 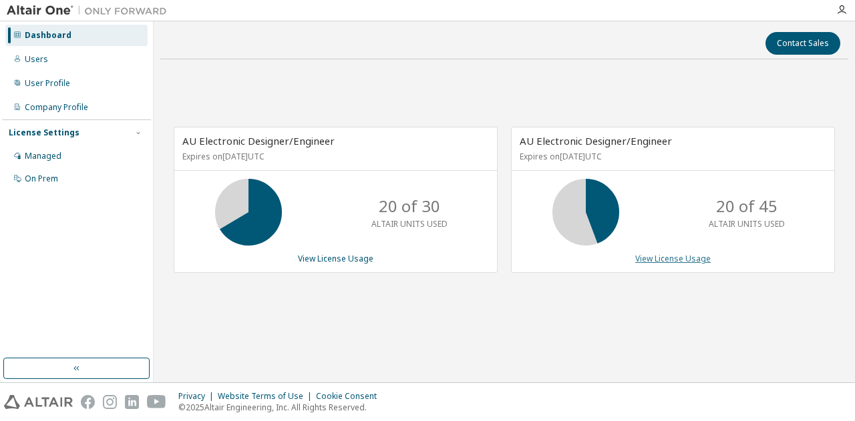 I want to click on div: User Profile, so click(x=47, y=83).